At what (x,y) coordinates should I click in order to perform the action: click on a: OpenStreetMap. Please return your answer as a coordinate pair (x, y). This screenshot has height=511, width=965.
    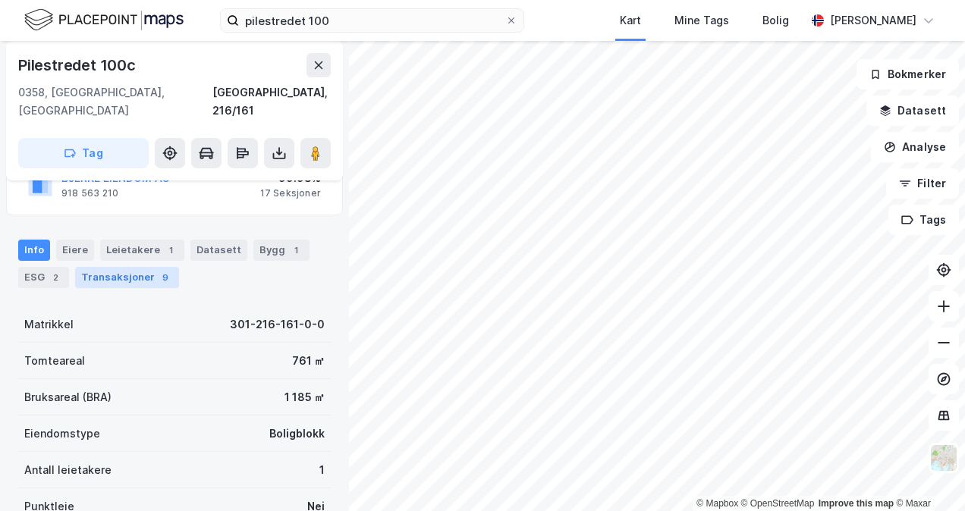
    Looking at the image, I should click on (778, 504).